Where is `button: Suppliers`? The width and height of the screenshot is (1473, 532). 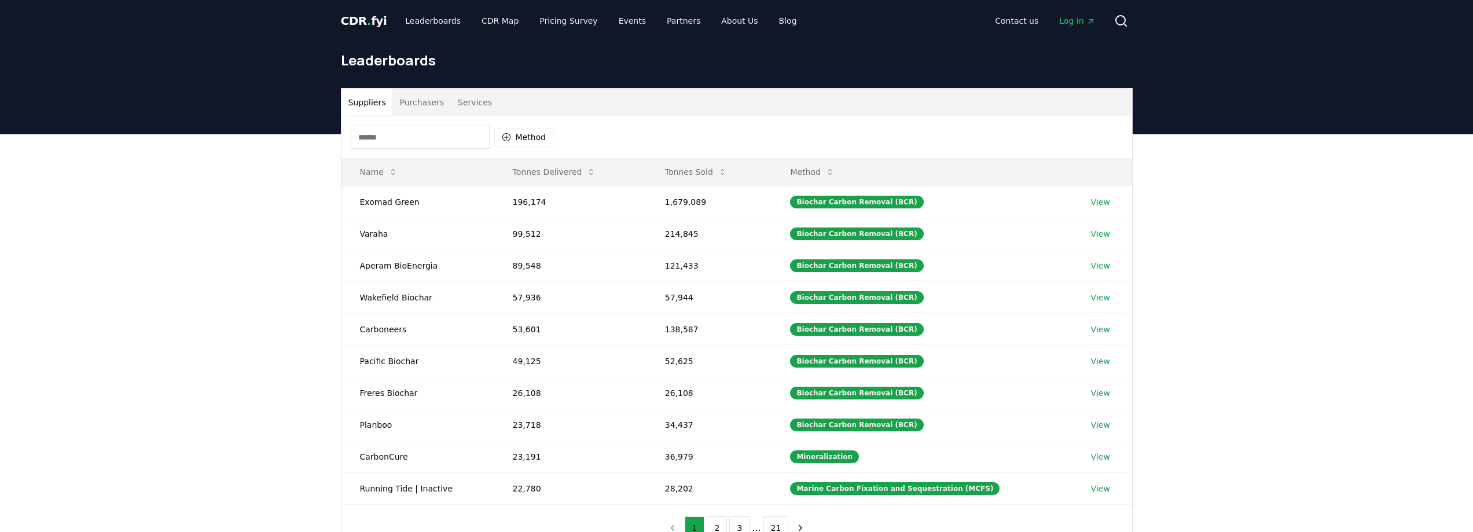 button: Suppliers is located at coordinates (367, 102).